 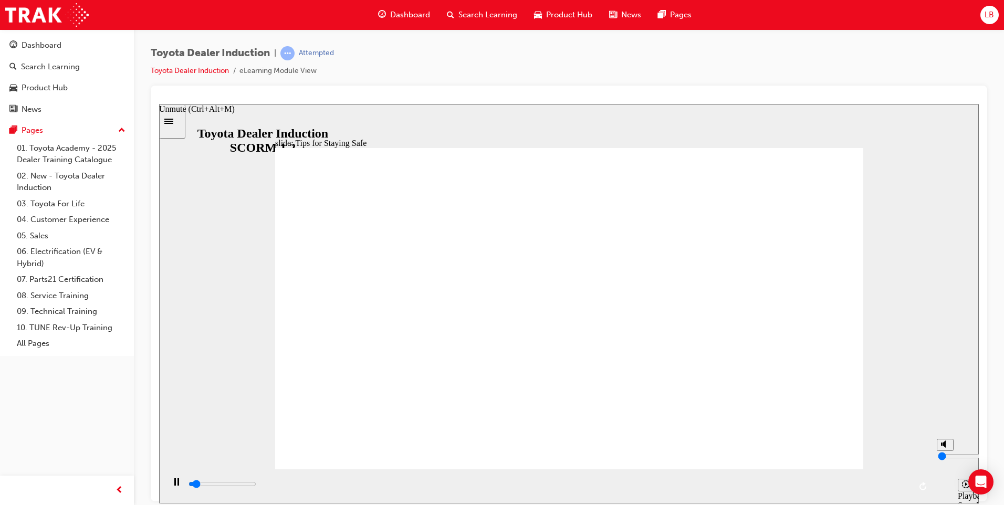 I want to click on a: Product Hub, so click(x=67, y=88).